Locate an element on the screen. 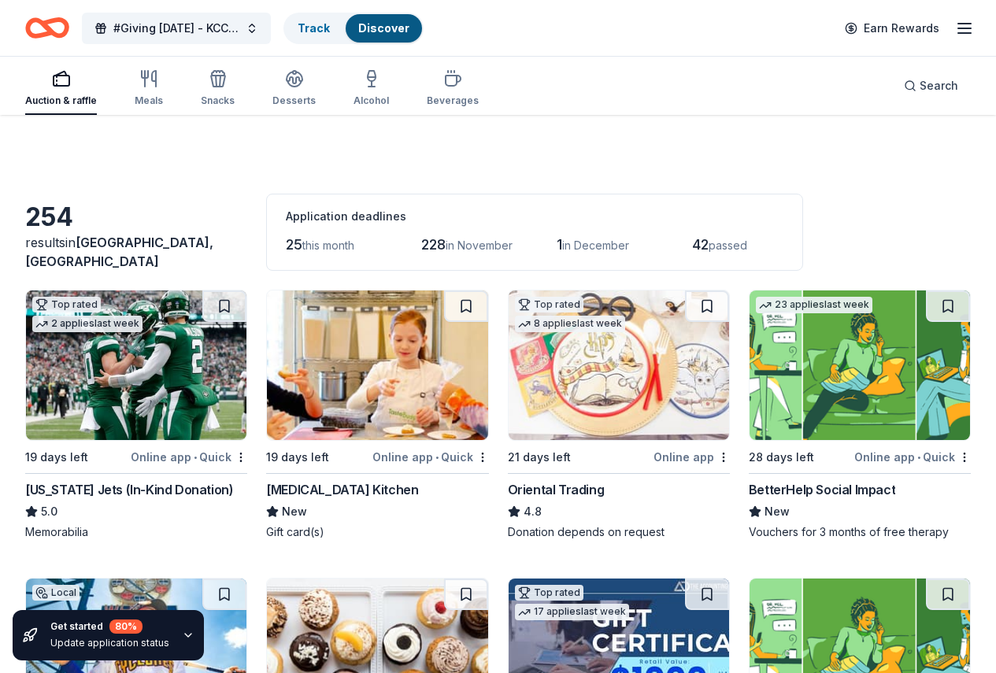 The width and height of the screenshot is (996, 673). div: BetterHelp Social Impact is located at coordinates (822, 490).